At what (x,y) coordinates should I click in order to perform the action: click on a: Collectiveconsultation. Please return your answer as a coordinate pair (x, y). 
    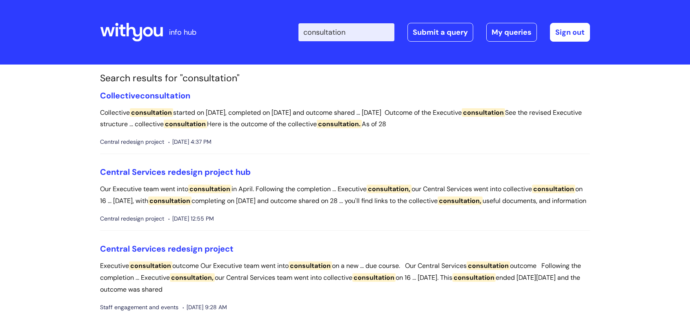
    Looking at the image, I should click on (145, 96).